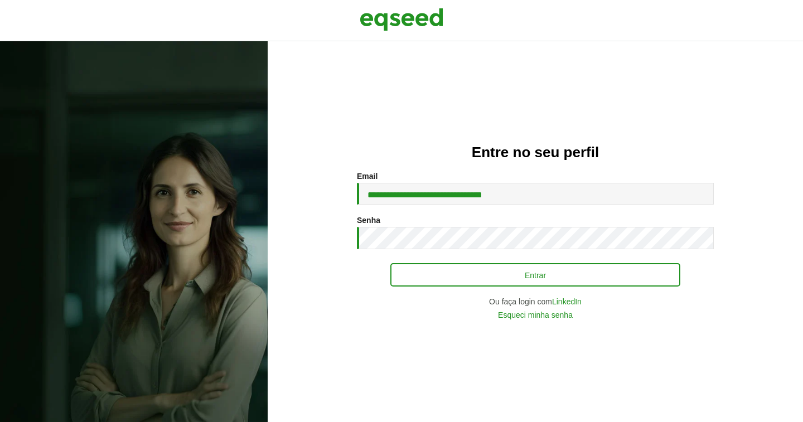 The width and height of the screenshot is (803, 422). Describe the element at coordinates (535, 302) in the screenshot. I see `div: Ou faça login com` at that location.